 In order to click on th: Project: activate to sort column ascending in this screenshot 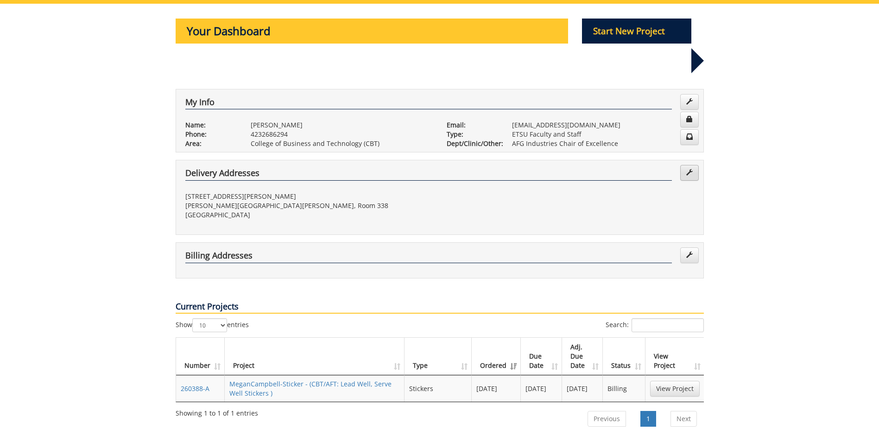, I will do `click(315, 356)`.